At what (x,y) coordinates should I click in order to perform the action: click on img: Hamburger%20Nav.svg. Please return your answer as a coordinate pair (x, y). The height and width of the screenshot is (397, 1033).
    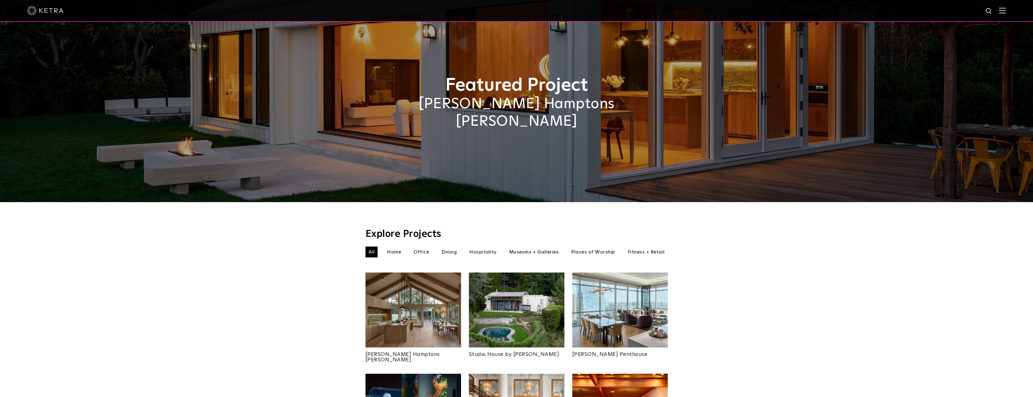
    Looking at the image, I should click on (1002, 10).